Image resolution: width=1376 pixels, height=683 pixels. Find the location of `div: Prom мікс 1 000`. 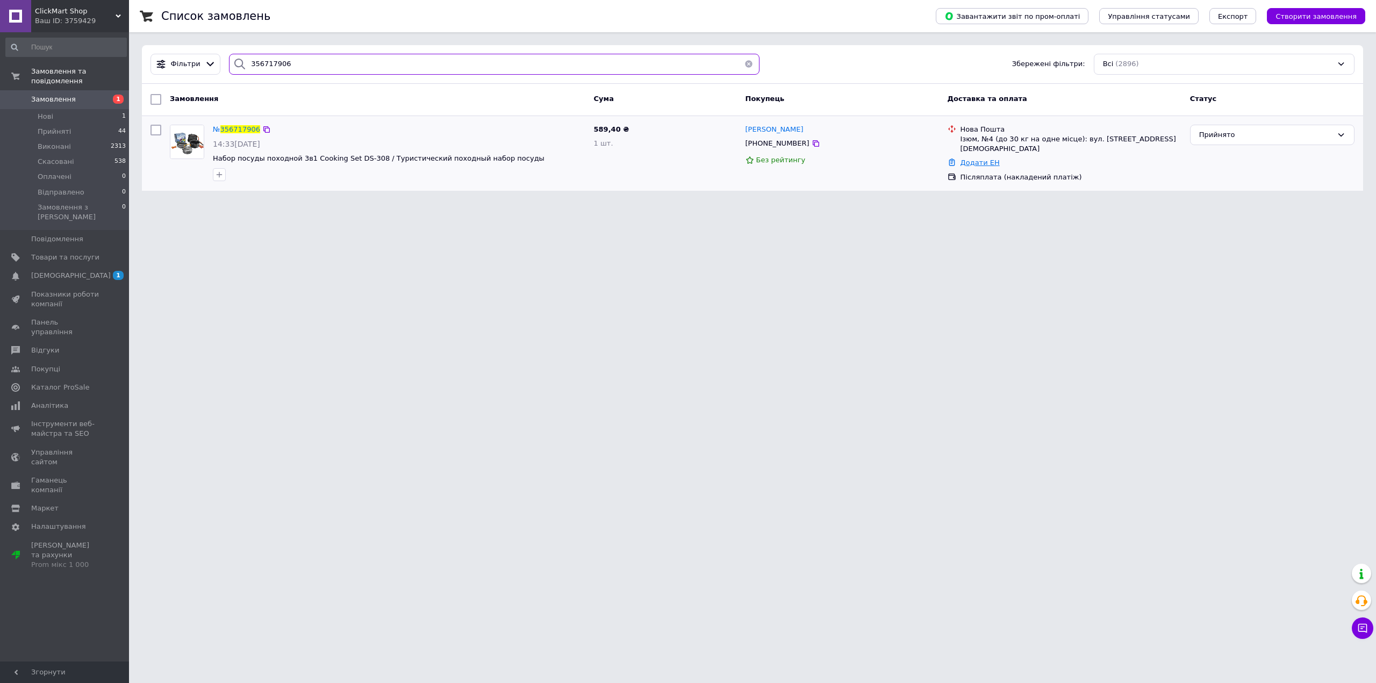

div: Prom мікс 1 000 is located at coordinates (65, 565).